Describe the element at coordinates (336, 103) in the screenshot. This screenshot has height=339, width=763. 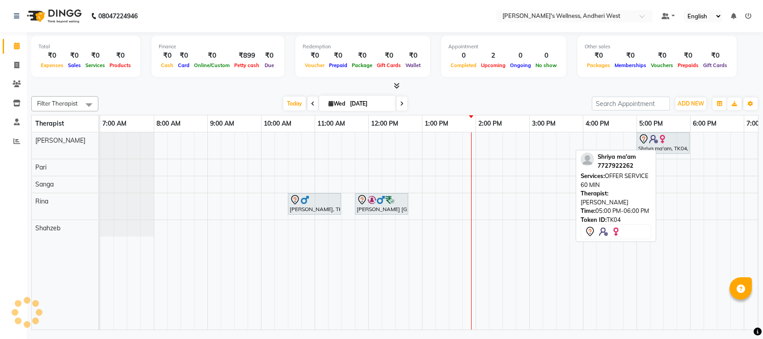
I see `span: Wed` at that location.